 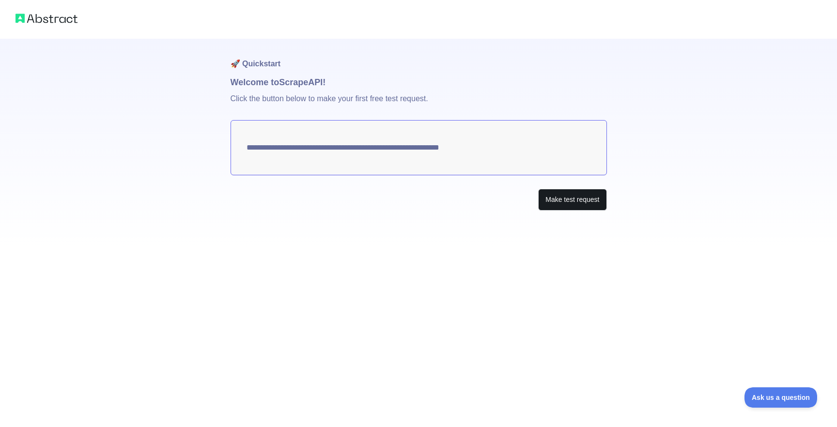 What do you see at coordinates (418, 105) in the screenshot?
I see `p: Click the button below to make your first free test request.` at bounding box center [418, 105].